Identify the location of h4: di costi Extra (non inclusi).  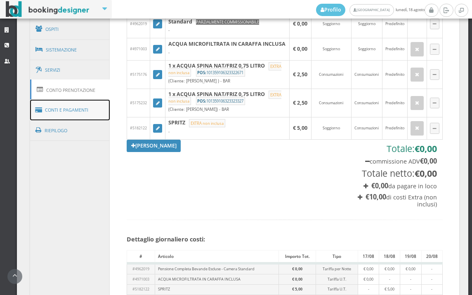
(390, 201).